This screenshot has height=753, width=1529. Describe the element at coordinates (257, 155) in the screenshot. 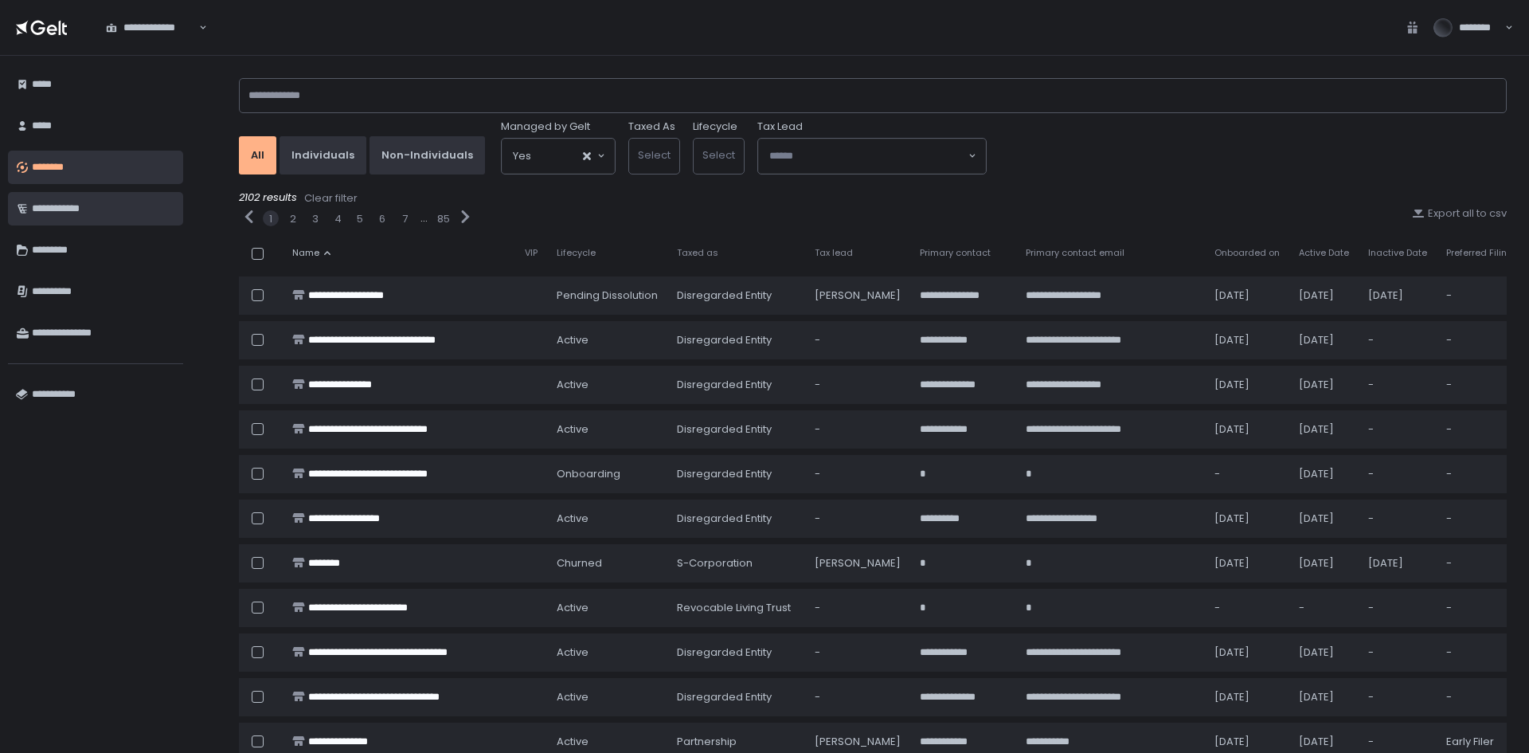

I see `button: All` at that location.